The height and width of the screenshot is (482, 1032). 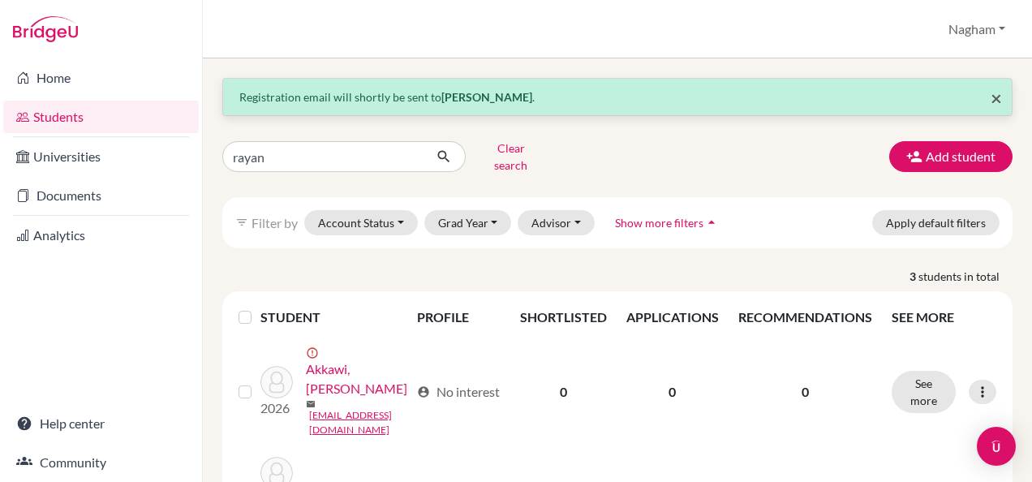 I want to click on img: Bridge-U, so click(x=45, y=29).